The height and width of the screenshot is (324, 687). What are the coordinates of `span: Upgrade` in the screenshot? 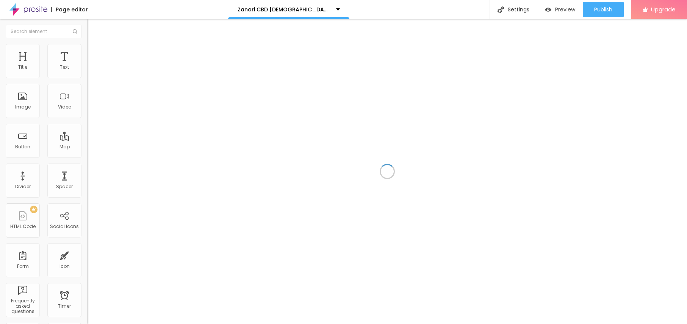 It's located at (663, 9).